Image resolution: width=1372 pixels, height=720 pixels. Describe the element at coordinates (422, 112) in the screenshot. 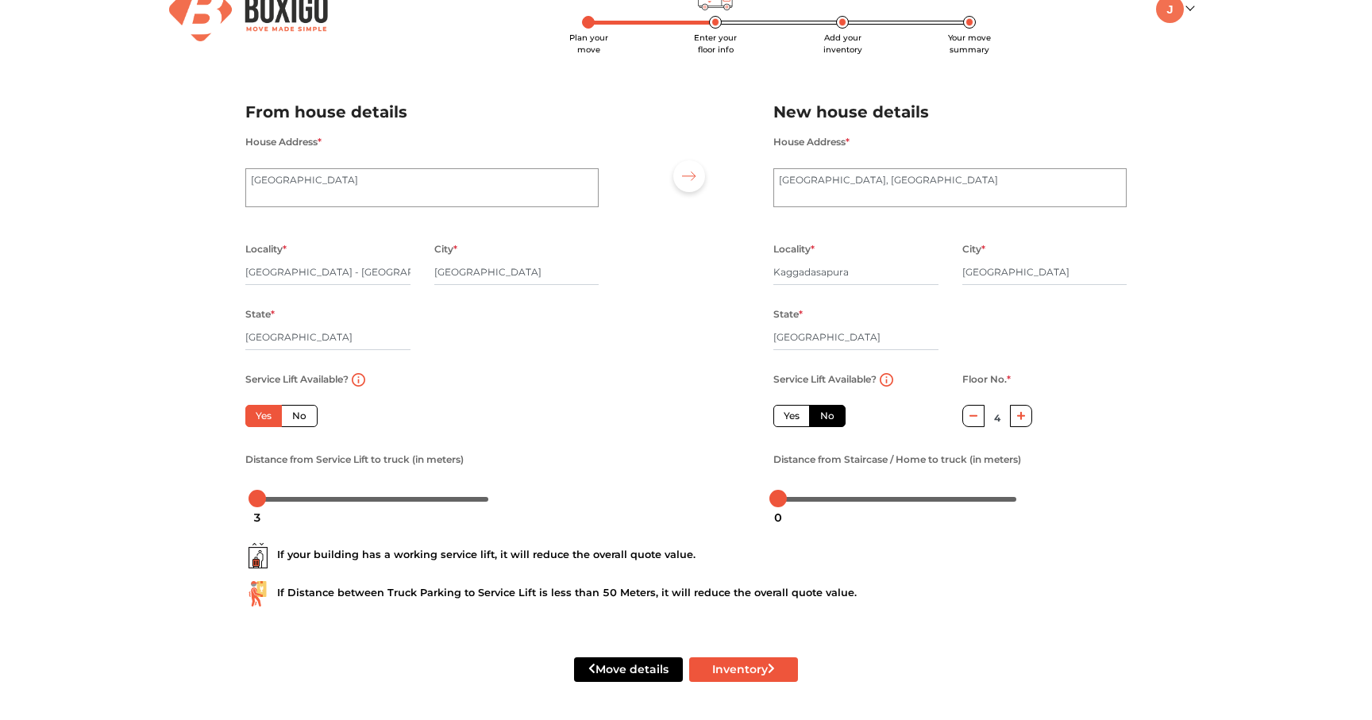

I see `h2: From house details` at that location.